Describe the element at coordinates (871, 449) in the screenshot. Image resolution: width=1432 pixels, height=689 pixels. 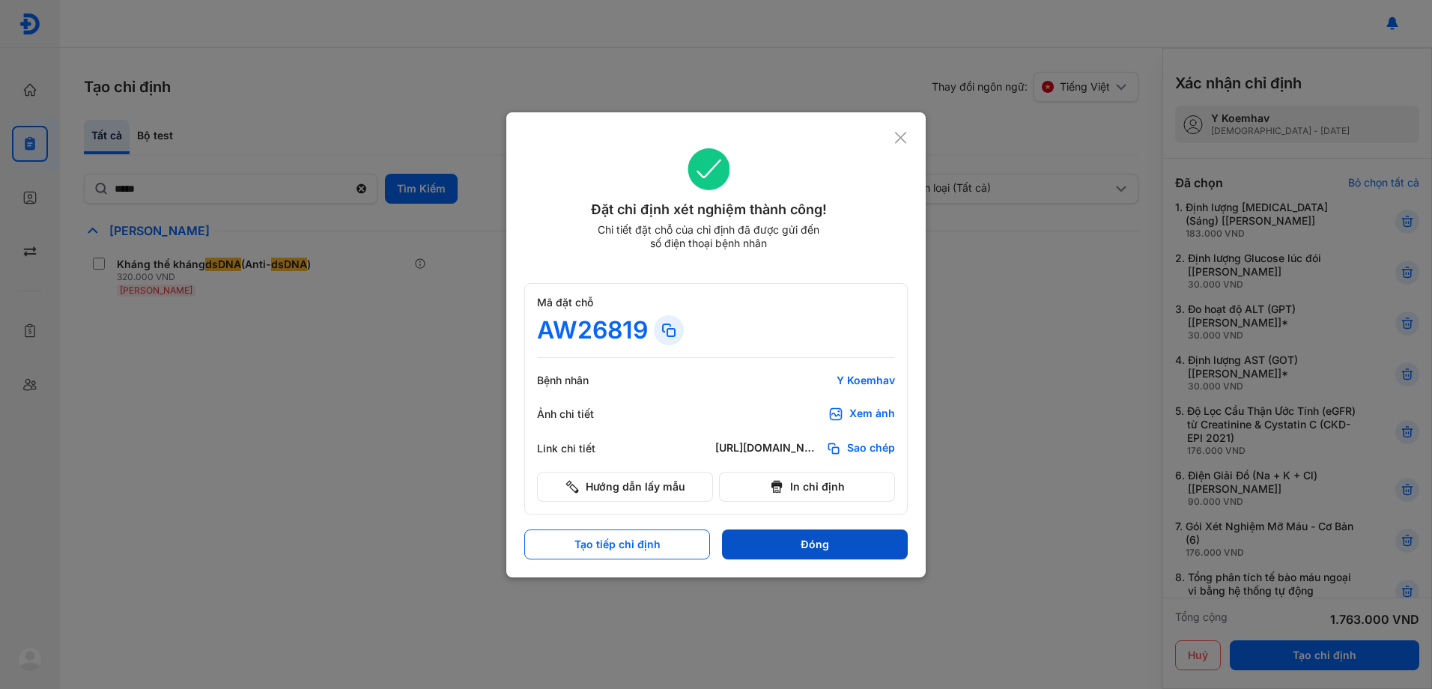
I see `span: Sao chép` at that location.